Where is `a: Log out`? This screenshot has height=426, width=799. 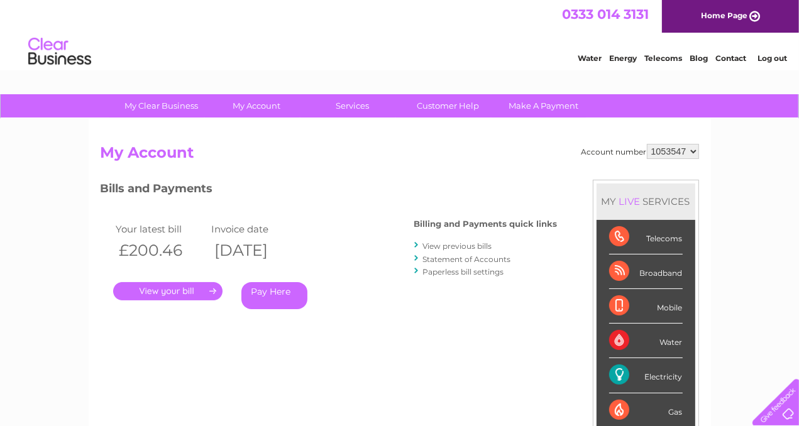 a: Log out is located at coordinates (772, 58).